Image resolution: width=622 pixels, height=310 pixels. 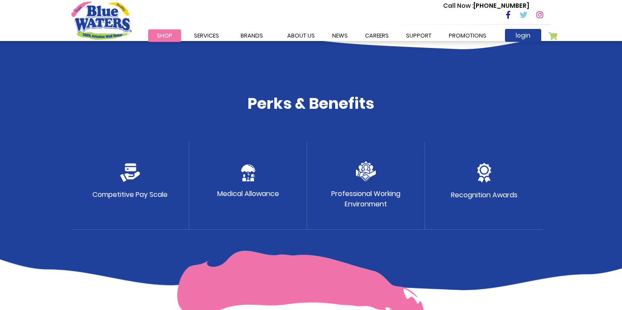 What do you see at coordinates (484, 195) in the screenshot?
I see `p: Recognition Awards` at bounding box center [484, 195].